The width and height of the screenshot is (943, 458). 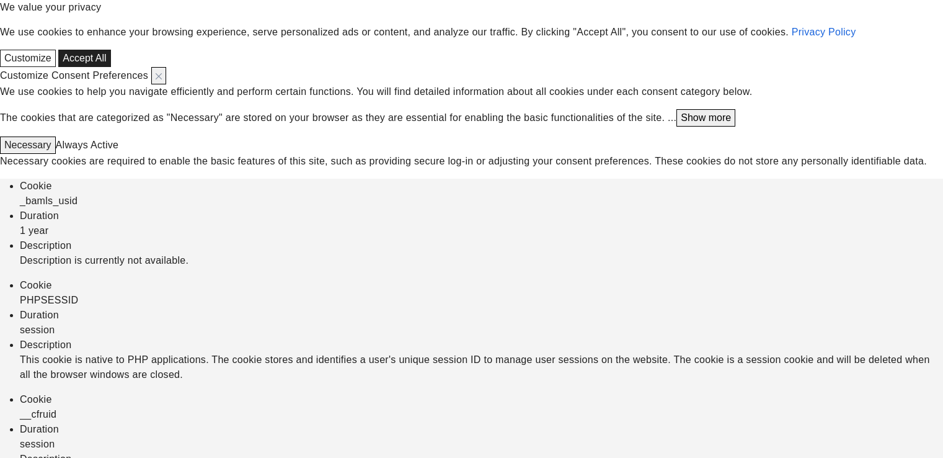 What do you see at coordinates (84, 58) in the screenshot?
I see `button: Accept All` at bounding box center [84, 58].